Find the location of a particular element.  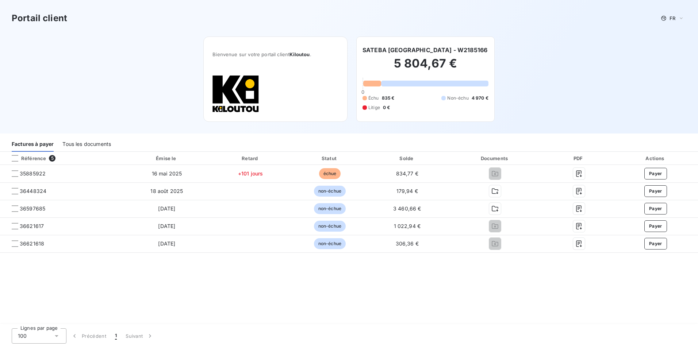

span: 16 mai 2025 is located at coordinates (167, 173).